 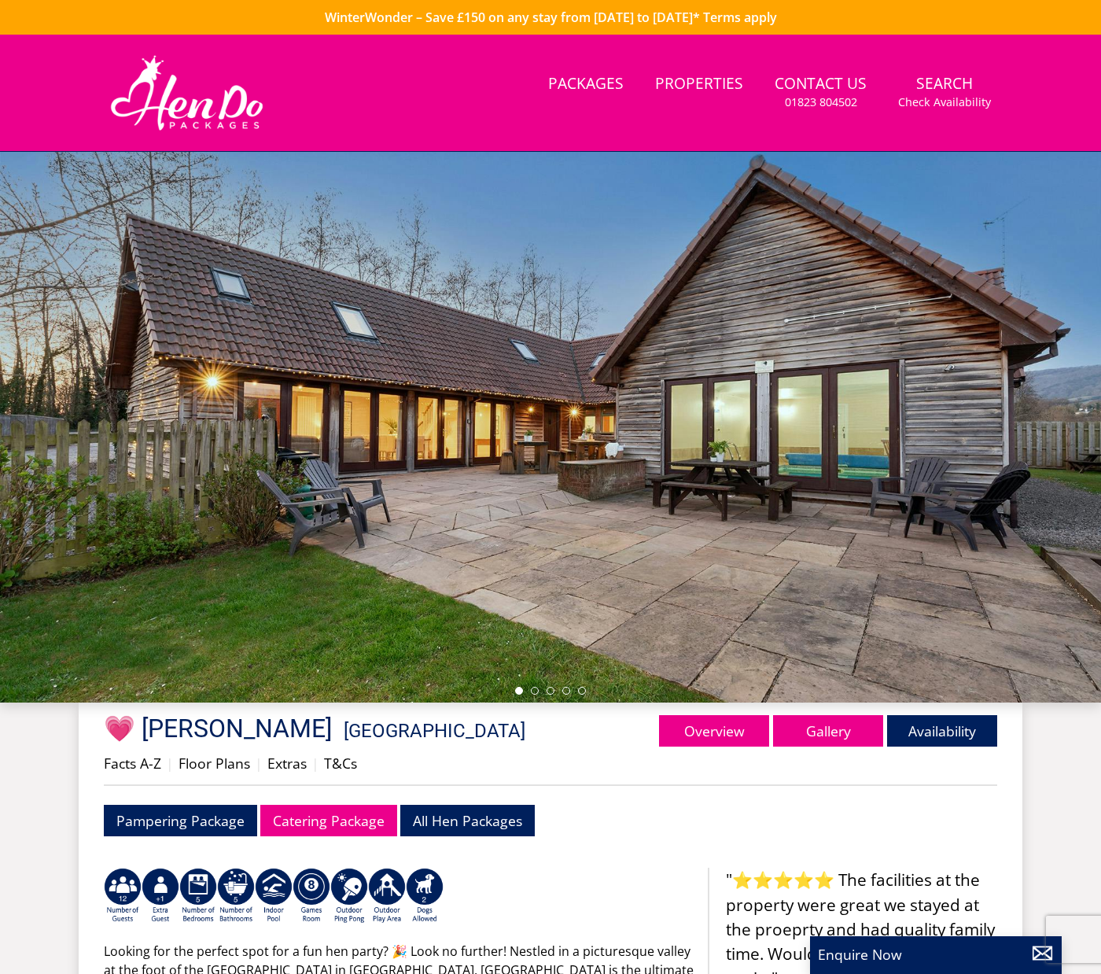 What do you see at coordinates (123, 896) in the screenshot?
I see `img: AD_4nXeyNBIiEViFqGkFxeZn-WxmRvSobfXIejYCAwY7p4slR9Pvv7uWB8BWWl9Rip2DDgSCjKzq0W1yXMRj2G_chnVa9wg_L...` at bounding box center [123, 896].